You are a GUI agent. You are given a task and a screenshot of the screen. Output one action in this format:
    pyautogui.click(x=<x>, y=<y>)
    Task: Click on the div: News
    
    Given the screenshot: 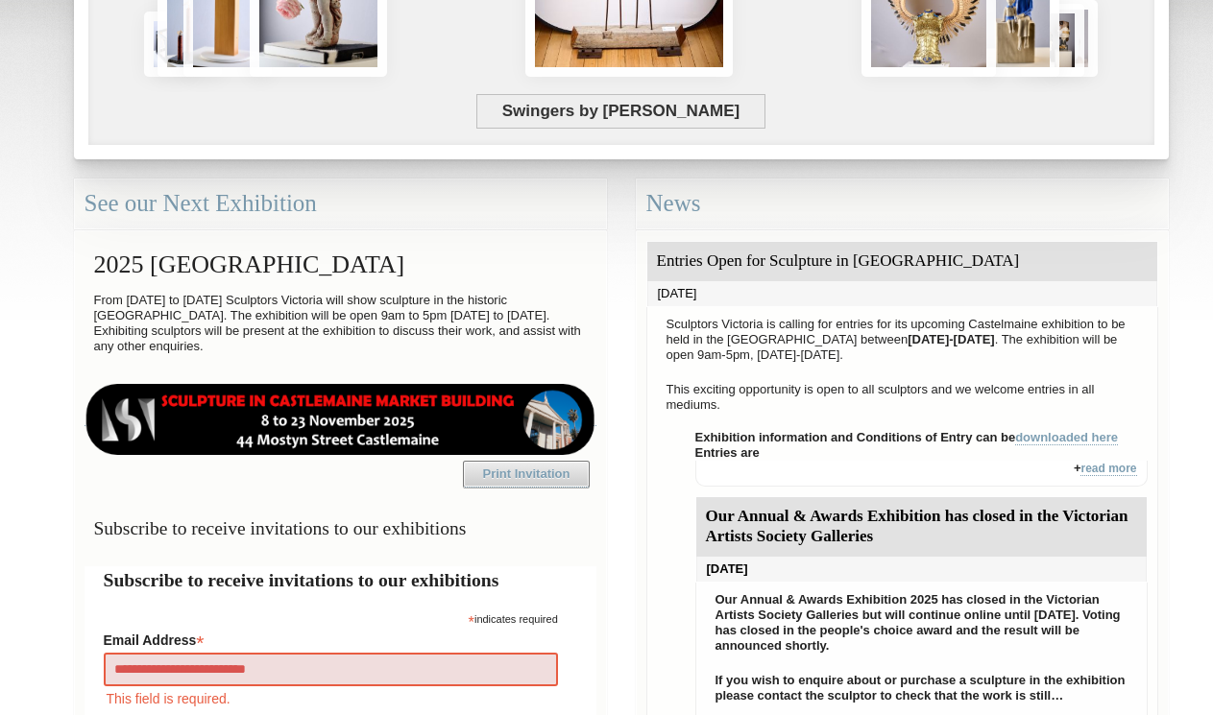 What is the action you would take?
    pyautogui.click(x=902, y=204)
    